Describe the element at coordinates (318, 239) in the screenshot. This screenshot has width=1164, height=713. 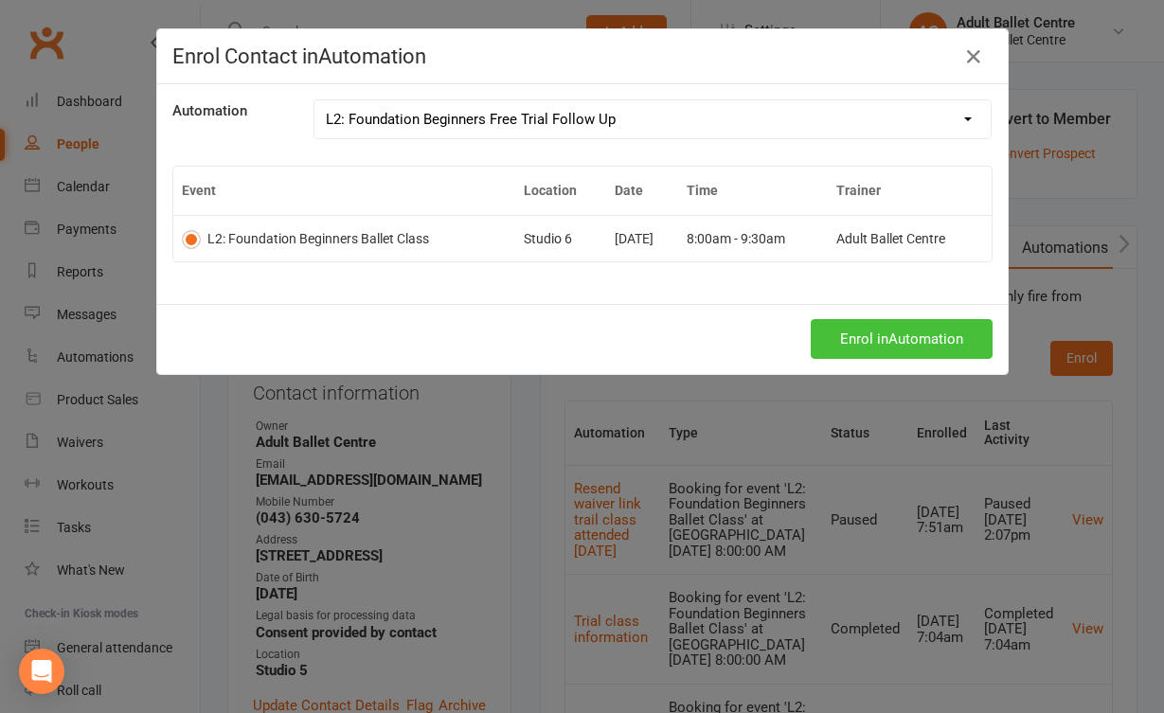
I see `span: L2: Foundation Beginners Ballet Class` at that location.